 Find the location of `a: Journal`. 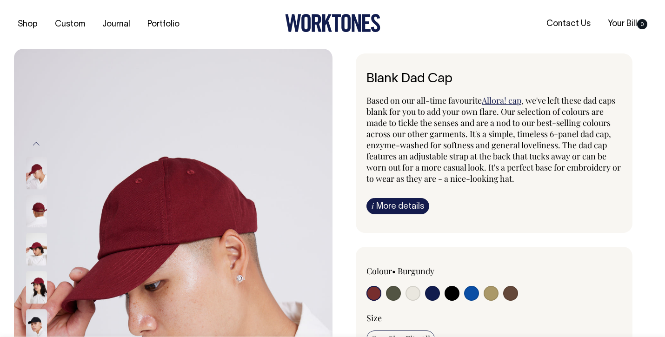

a: Journal is located at coordinates (116, 24).